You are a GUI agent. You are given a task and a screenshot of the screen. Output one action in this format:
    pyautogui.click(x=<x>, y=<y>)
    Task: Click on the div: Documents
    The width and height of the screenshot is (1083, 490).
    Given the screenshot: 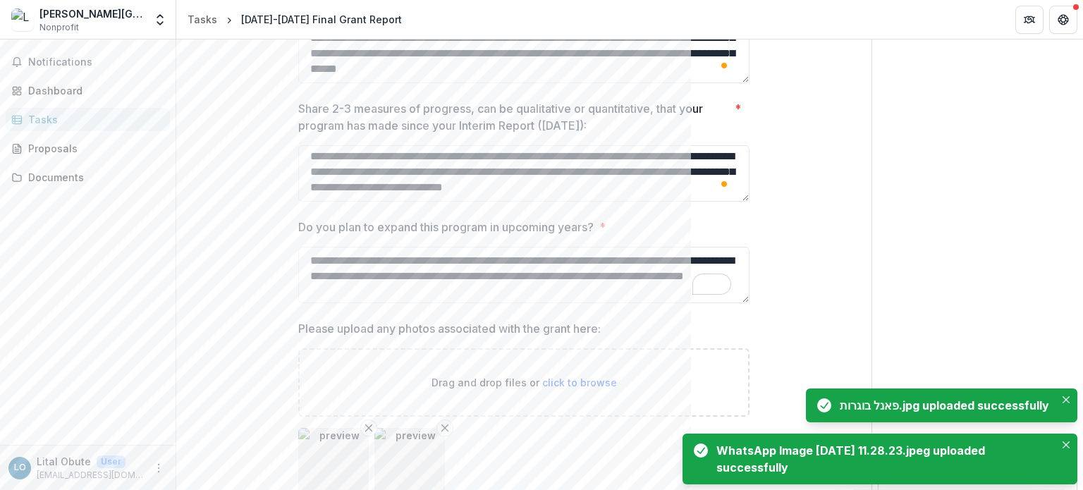 What is the action you would take?
    pyautogui.click(x=93, y=177)
    